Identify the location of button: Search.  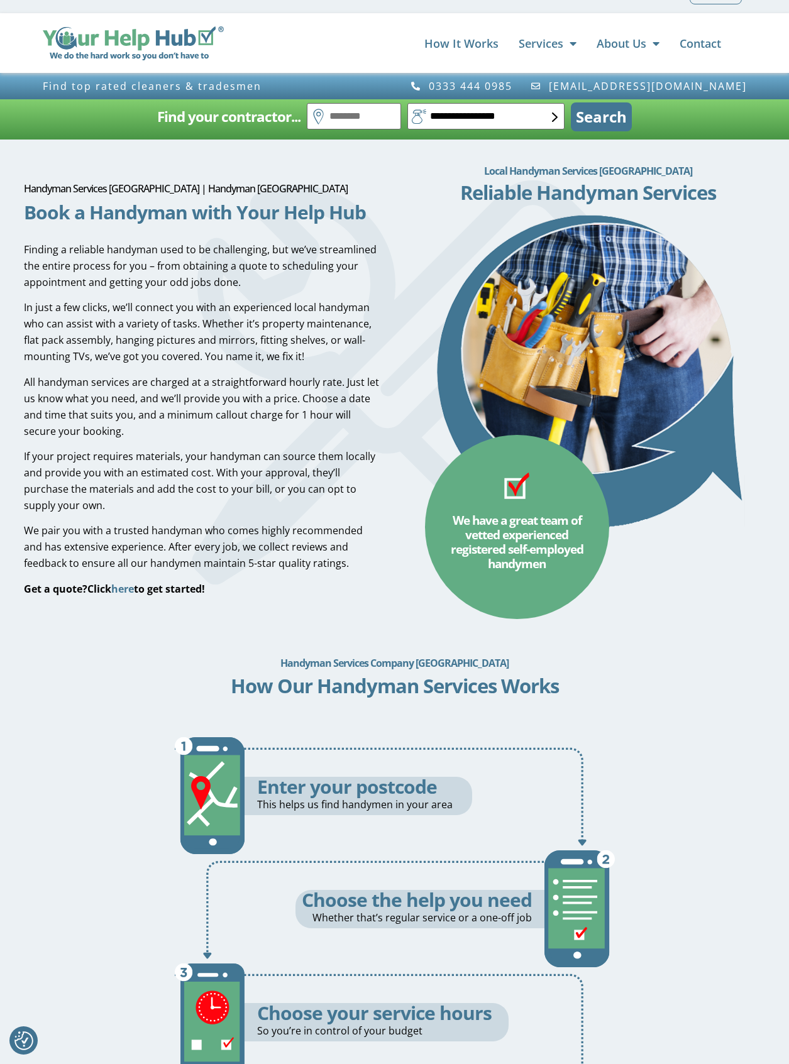
(601, 117).